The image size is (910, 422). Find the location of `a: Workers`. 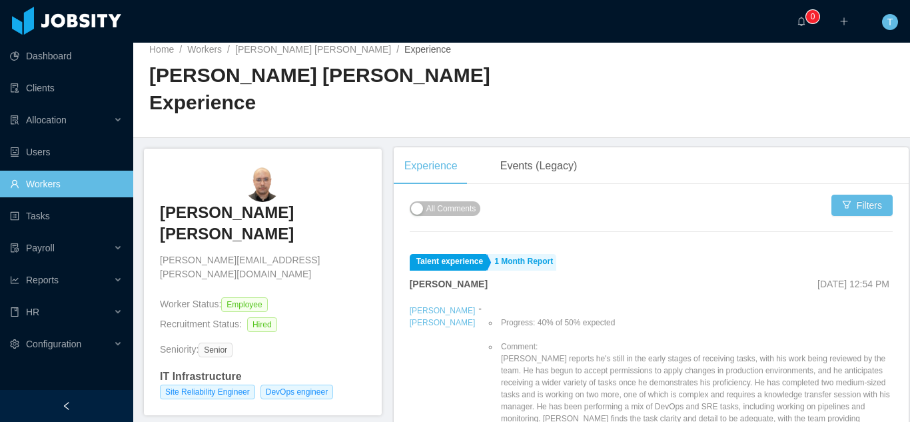

a: Workers is located at coordinates (205, 49).